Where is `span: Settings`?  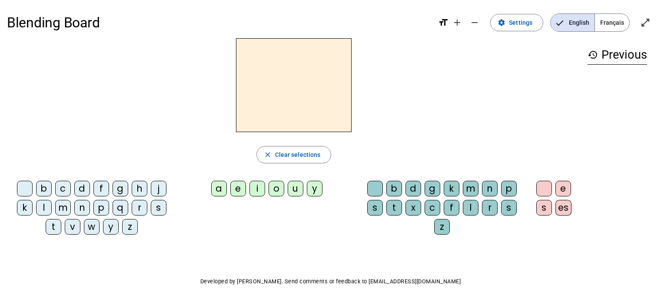 span: Settings is located at coordinates (520, 23).